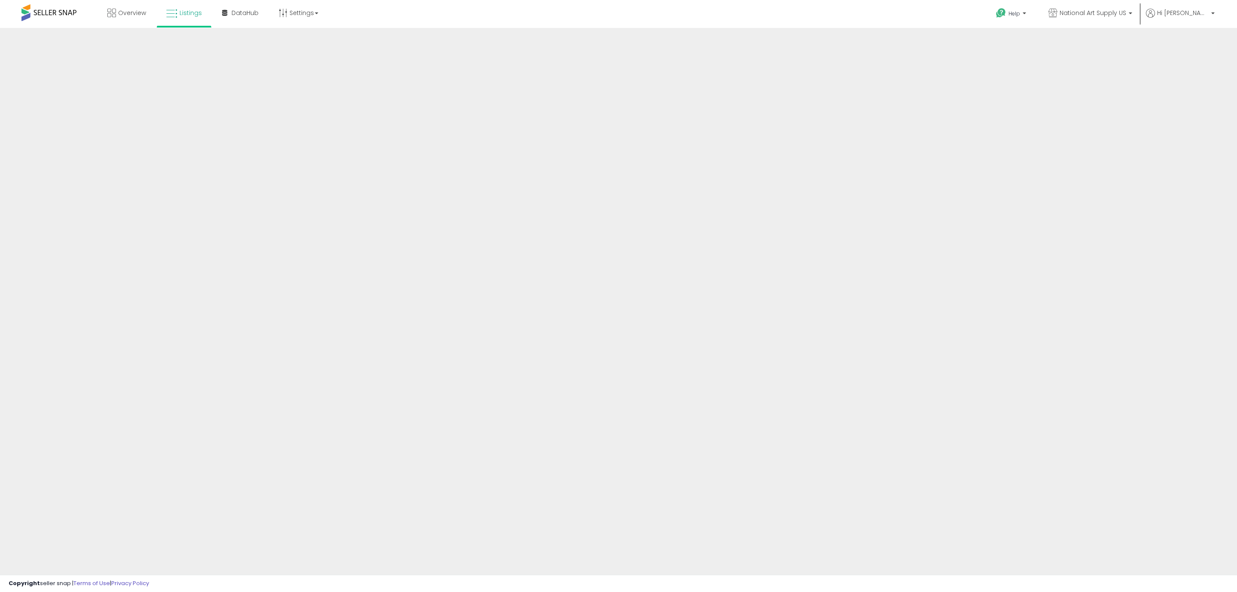  Describe the element at coordinates (245, 13) in the screenshot. I see `span: DataHub` at that location.